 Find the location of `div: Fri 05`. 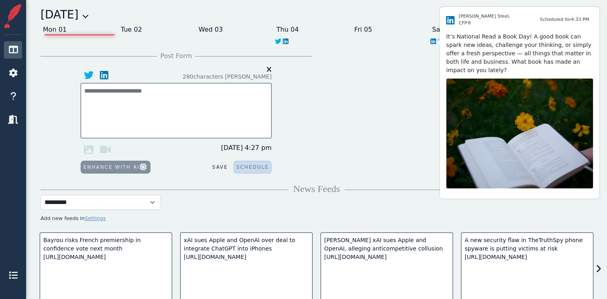

div: Fri 05 is located at coordinates (391, 30).